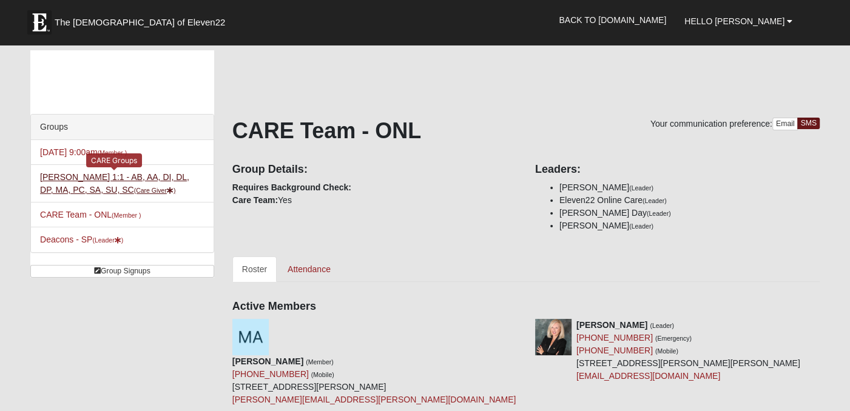 The width and height of the screenshot is (850, 411). Describe the element at coordinates (122, 271) in the screenshot. I see `a: Group Signups` at that location.